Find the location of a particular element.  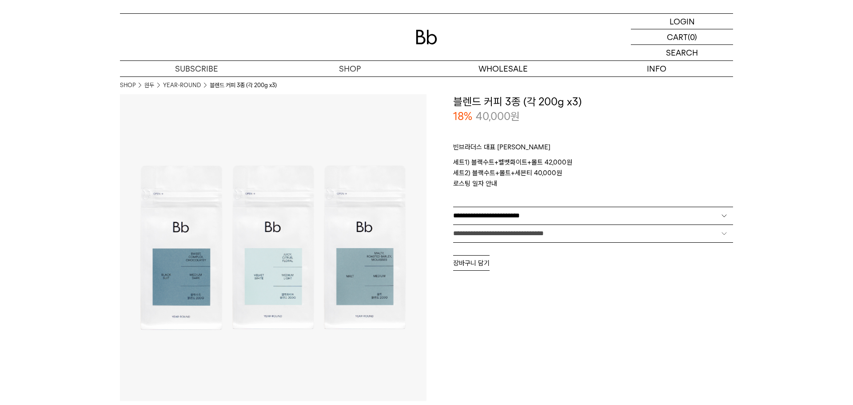

h3: 블렌드 커피 3종 (각 200g x3) is located at coordinates (593, 102).